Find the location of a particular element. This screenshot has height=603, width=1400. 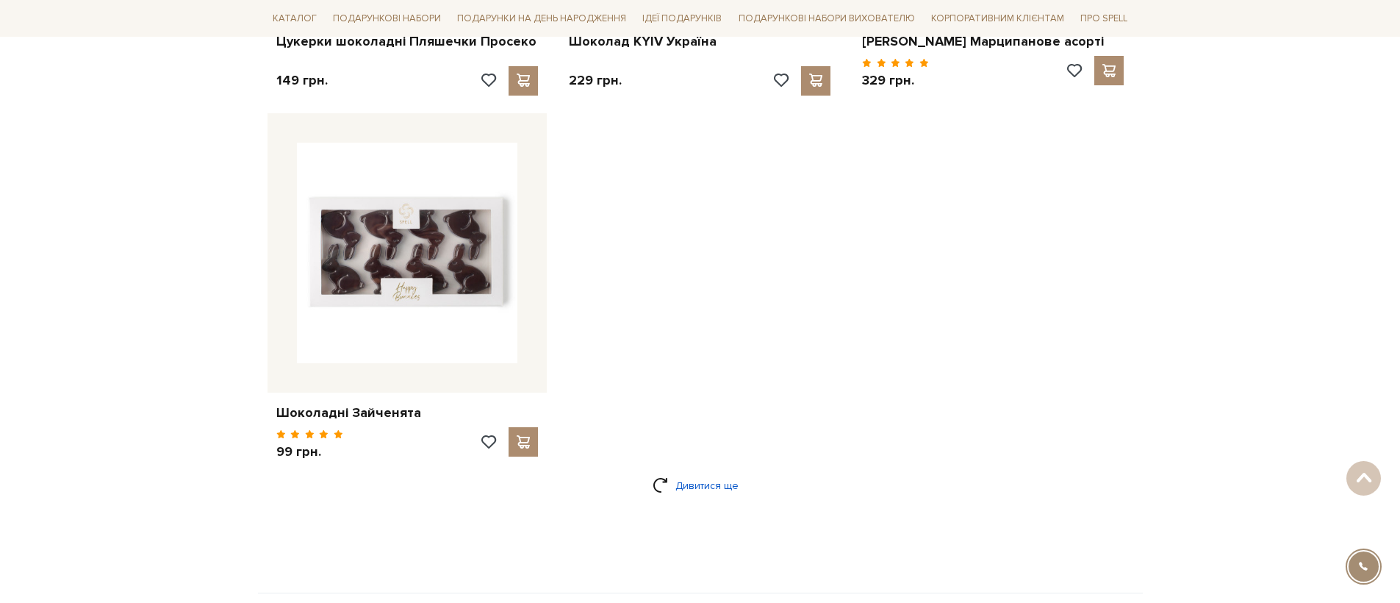

p: 99 грн. is located at coordinates (310, 451).